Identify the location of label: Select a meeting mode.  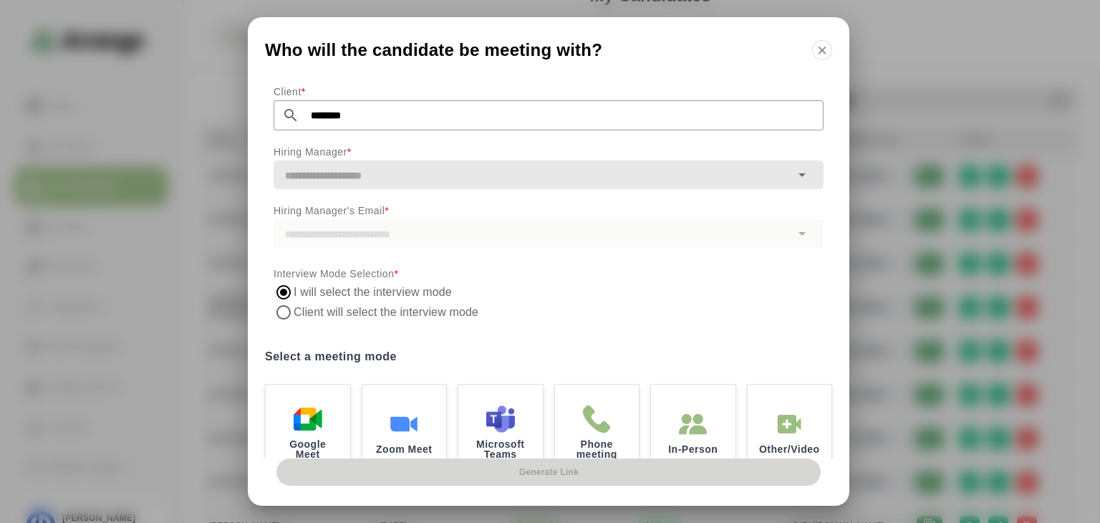
(548, 357).